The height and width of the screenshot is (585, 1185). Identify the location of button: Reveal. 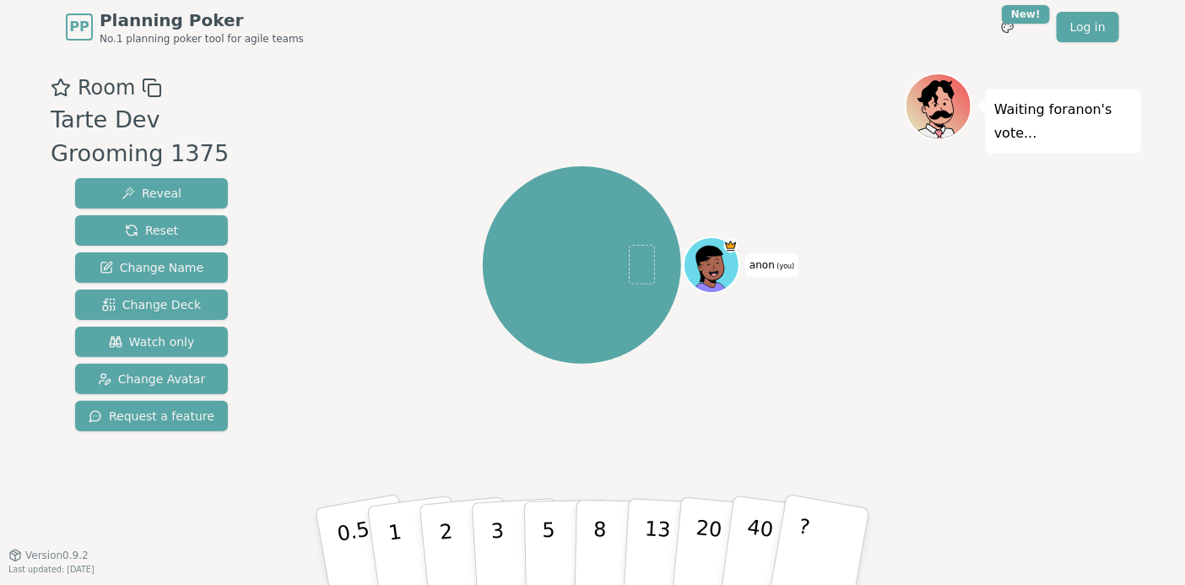
(151, 193).